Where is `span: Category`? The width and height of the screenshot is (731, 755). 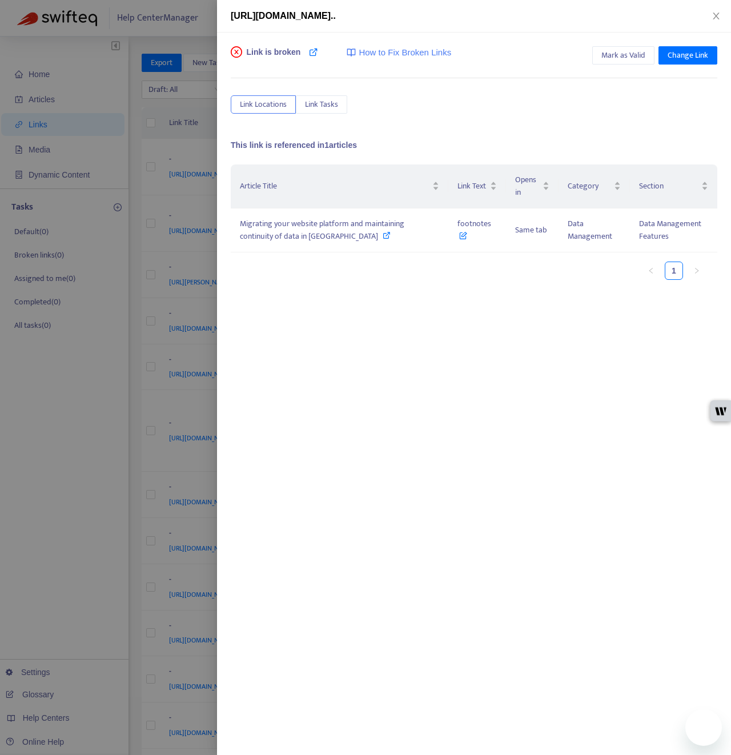
span: Category is located at coordinates (590, 186).